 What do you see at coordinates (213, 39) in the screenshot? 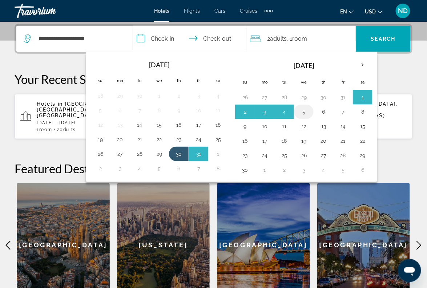
I see `div: Search widget` at bounding box center [213, 39].